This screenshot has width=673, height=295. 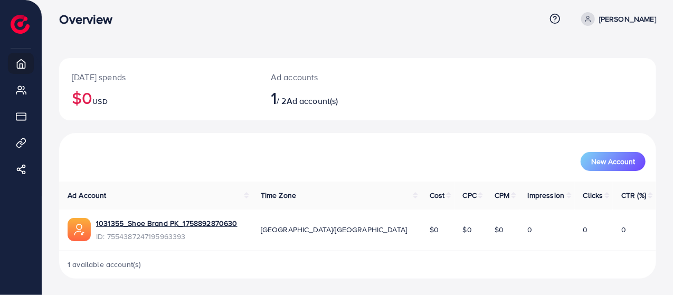 What do you see at coordinates (546, 195) in the screenshot?
I see `span: Impression` at bounding box center [546, 195].